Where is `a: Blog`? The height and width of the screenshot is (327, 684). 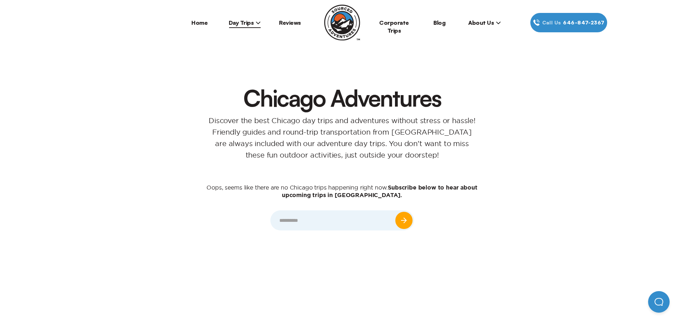
a: Blog is located at coordinates (439, 23).